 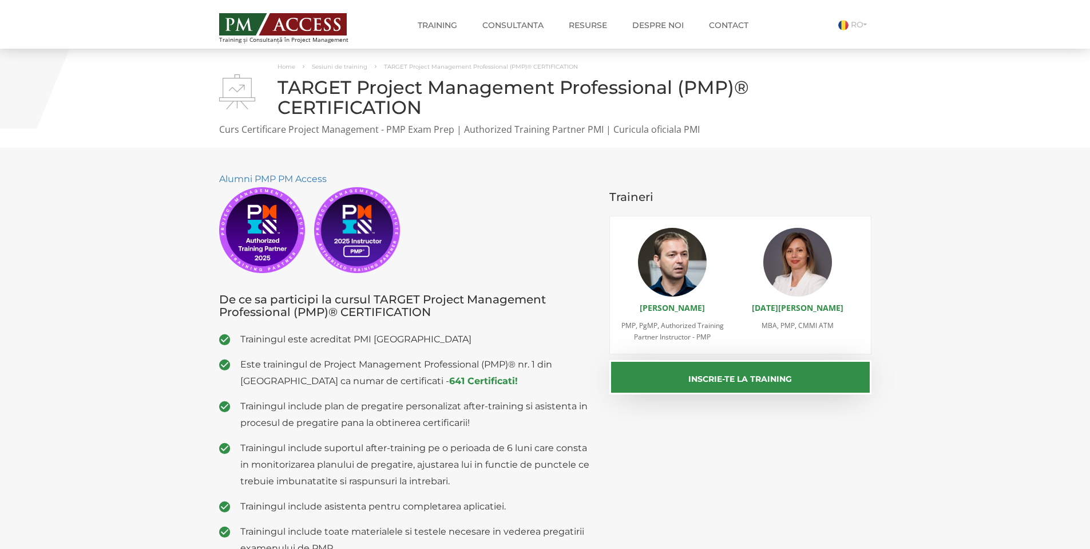 I want to click on span: PMP, PgMP, Authorized Training Partner Instructor - PMP, so click(x=672, y=331).